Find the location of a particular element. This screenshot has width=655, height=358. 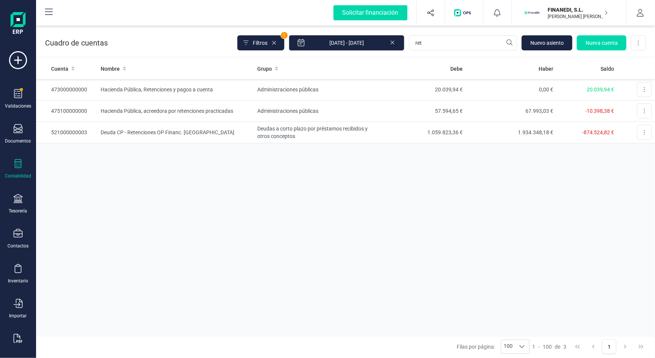

button: Page 1 is located at coordinates (609, 346).